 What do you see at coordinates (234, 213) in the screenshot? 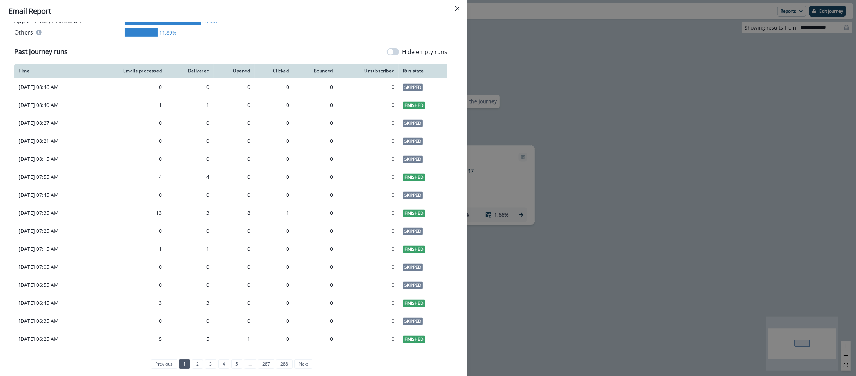
I see `div: 8` at bounding box center [234, 213].